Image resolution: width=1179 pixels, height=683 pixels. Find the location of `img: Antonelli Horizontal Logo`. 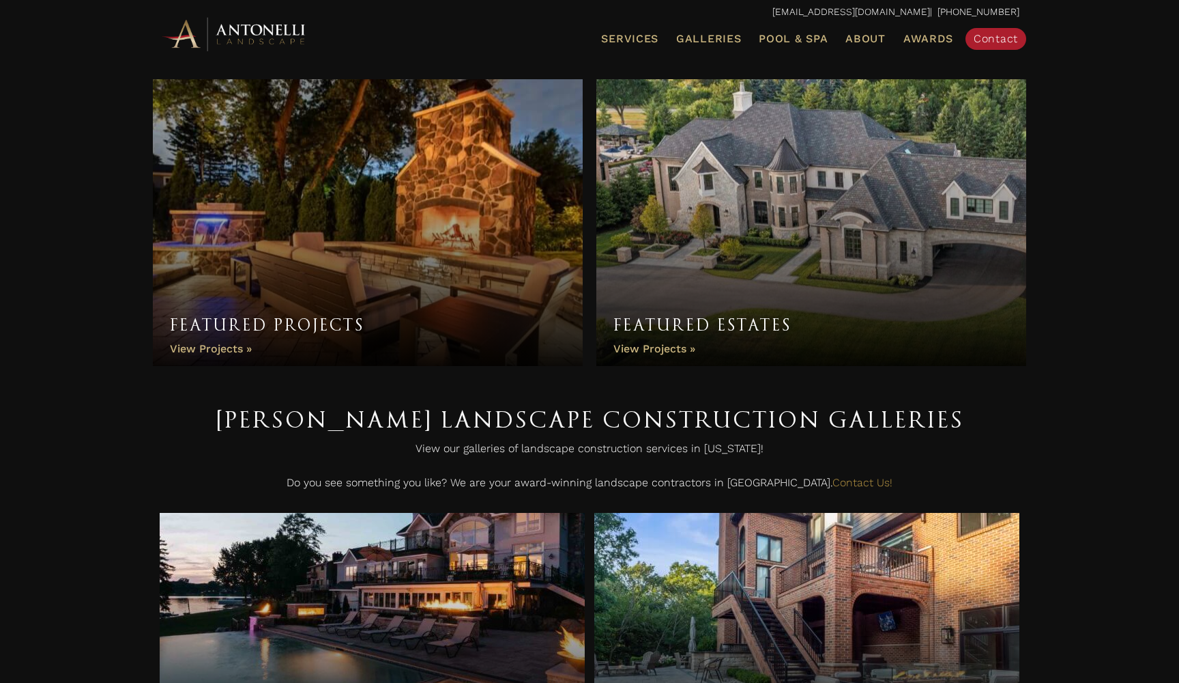

img: Antonelli Horizontal Logo is located at coordinates (235, 33).